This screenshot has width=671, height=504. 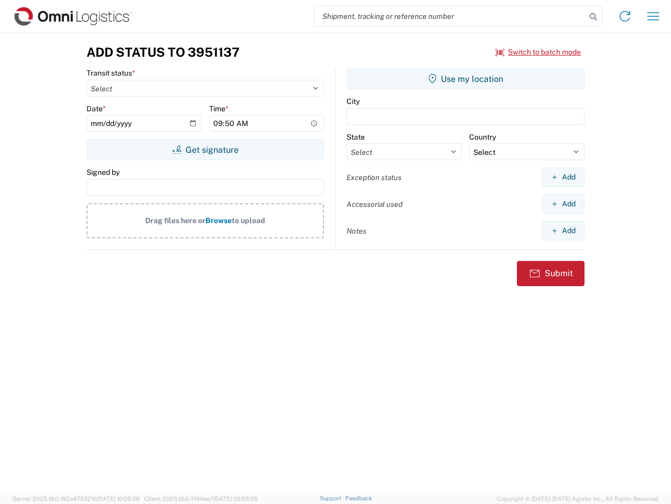 I want to click on label: Signed by, so click(x=103, y=172).